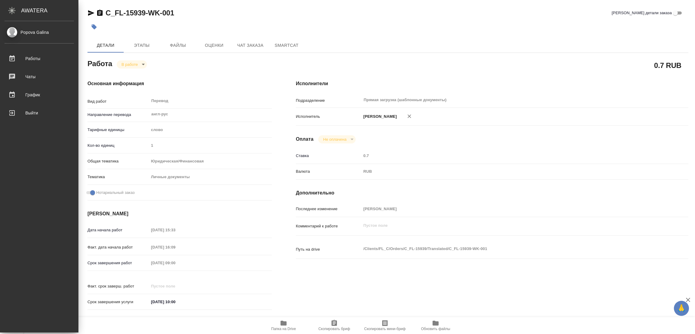 The height and width of the screenshot is (334, 695). Describe the element at coordinates (118, 130) in the screenshot. I see `p: Тарифные единицы` at that location.